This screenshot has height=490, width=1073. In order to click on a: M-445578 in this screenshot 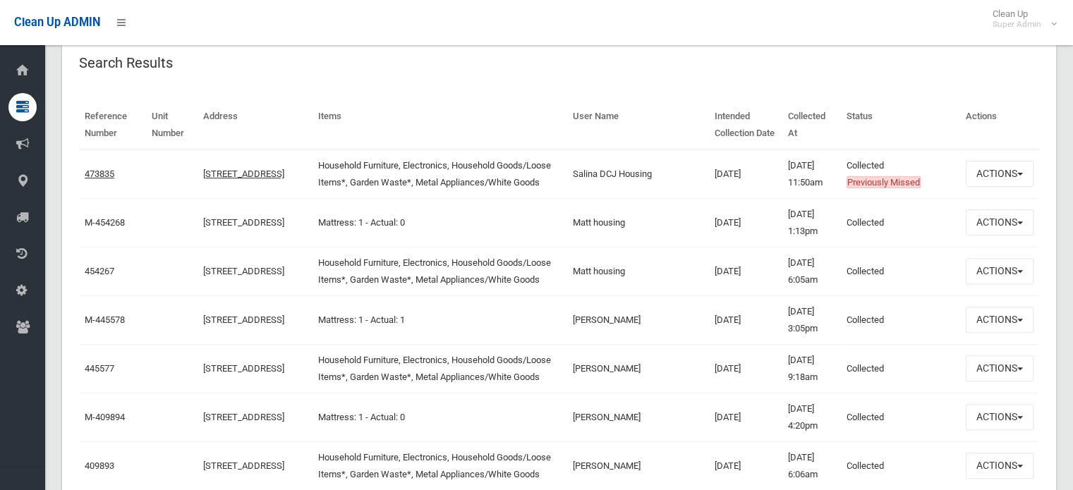, I will do `click(104, 320)`.